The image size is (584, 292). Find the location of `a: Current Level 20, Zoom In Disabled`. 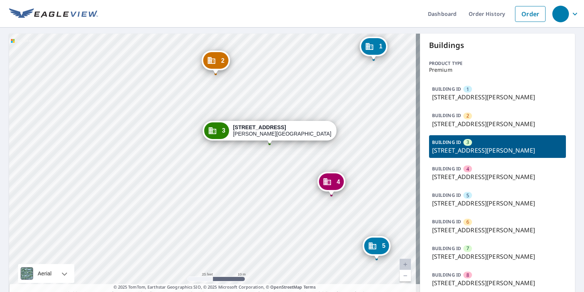

a: Current Level 20, Zoom In Disabled is located at coordinates (406, 264).